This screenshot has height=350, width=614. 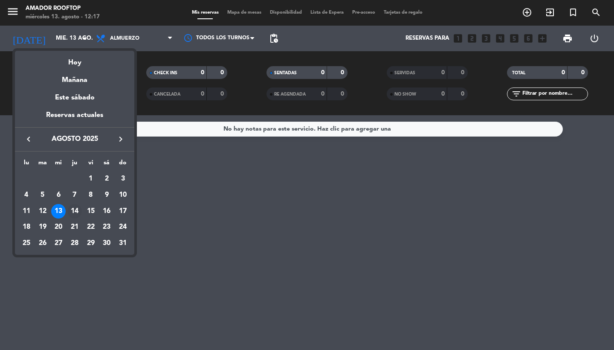 I want to click on td: 14 de agosto de 2025, so click(x=75, y=211).